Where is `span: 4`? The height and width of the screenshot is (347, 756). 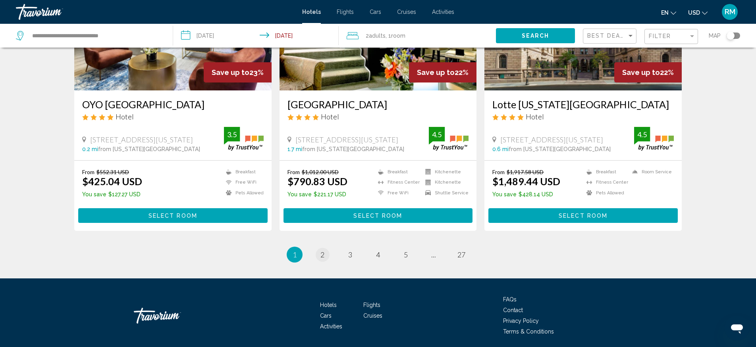 span: 4 is located at coordinates (378, 255).